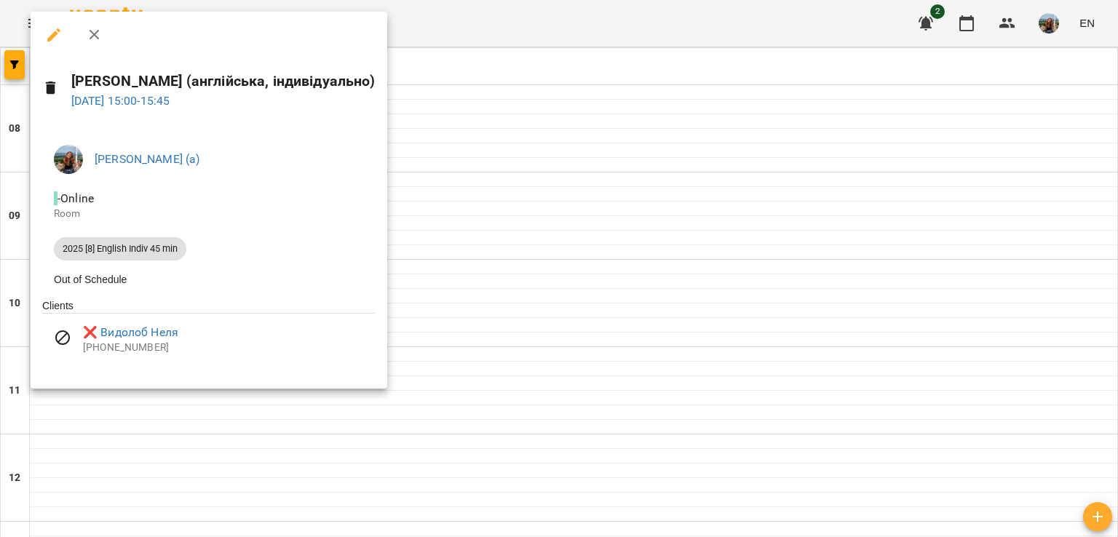 The width and height of the screenshot is (1118, 537). I want to click on img: fade860515acdeec7c3b3e8f399b7c1b.jpg, so click(68, 159).